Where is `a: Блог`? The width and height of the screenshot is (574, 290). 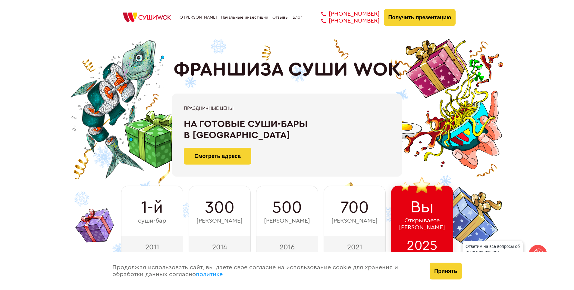 a: Блог is located at coordinates (297, 17).